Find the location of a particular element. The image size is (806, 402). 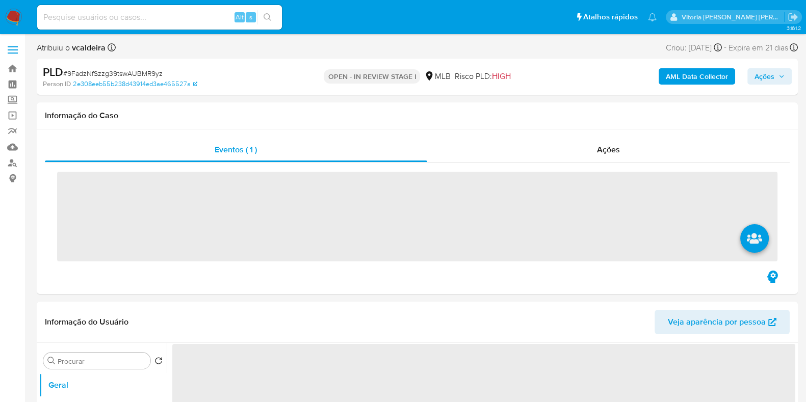

p: vitoria.caldeira@mercadolivre.com is located at coordinates (733, 17).